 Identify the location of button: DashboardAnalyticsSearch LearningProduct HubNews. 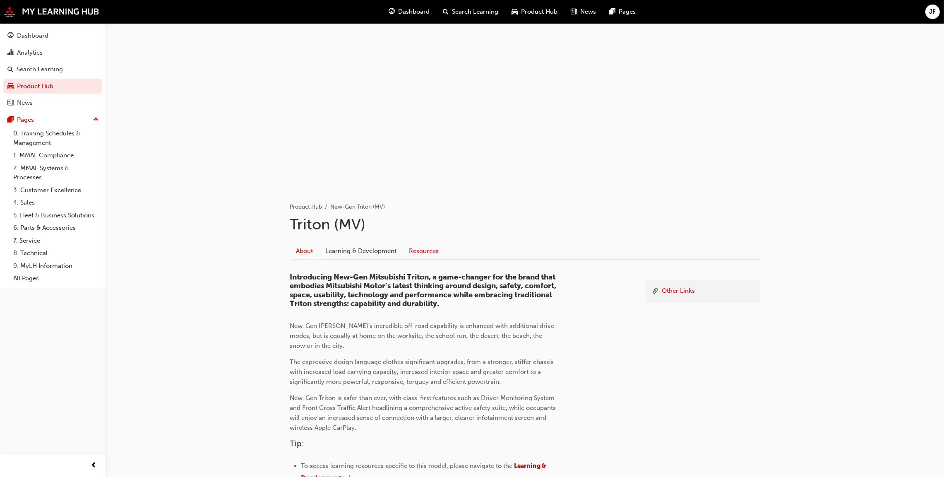
(53, 69).